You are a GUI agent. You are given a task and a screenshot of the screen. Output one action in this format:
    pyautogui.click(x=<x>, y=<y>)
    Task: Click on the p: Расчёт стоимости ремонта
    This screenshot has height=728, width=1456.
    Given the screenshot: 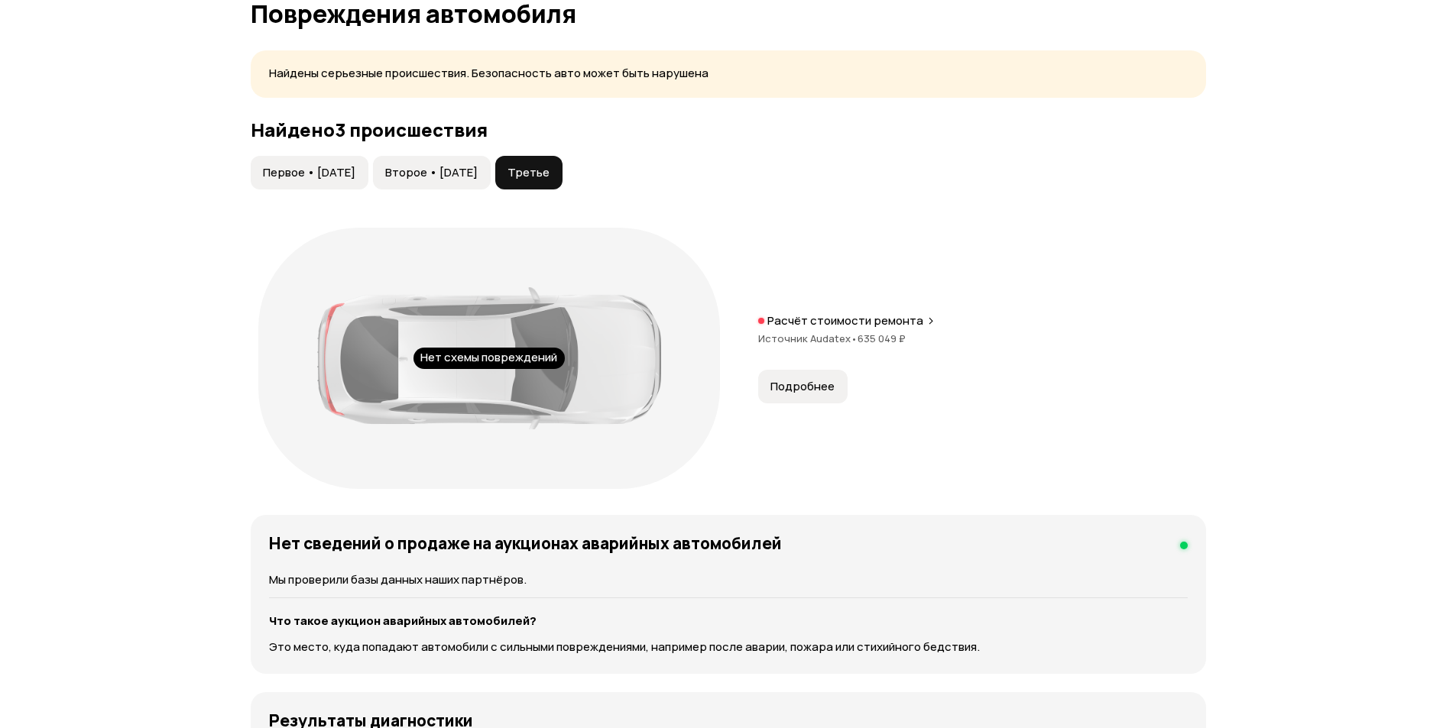 What is the action you would take?
    pyautogui.click(x=845, y=321)
    